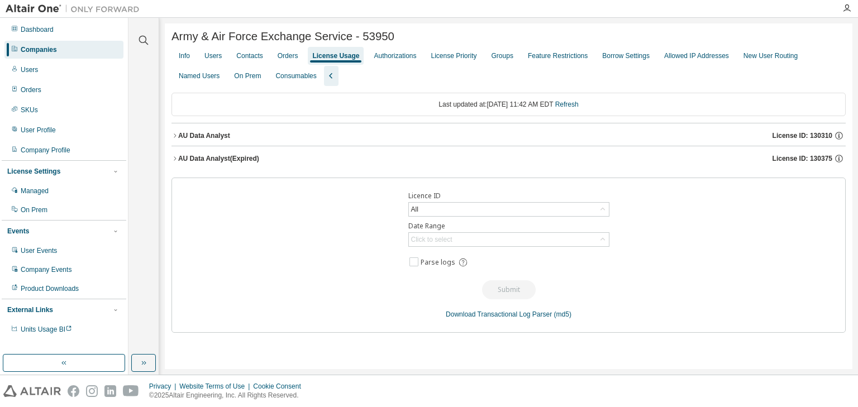 The height and width of the screenshot is (407, 858). I want to click on img: facebook.svg, so click(73, 391).